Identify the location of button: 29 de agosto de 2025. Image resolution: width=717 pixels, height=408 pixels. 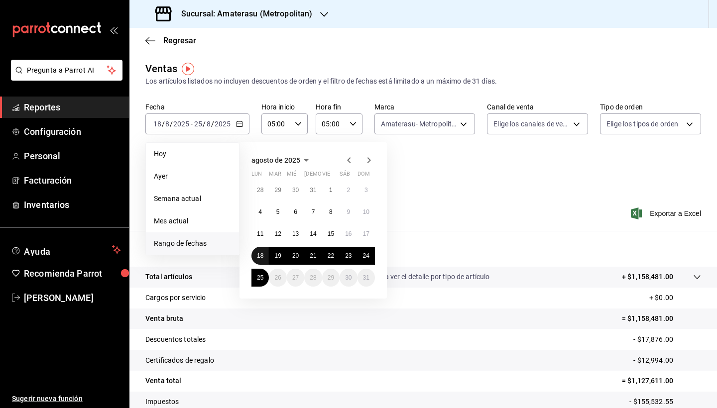
(331, 278).